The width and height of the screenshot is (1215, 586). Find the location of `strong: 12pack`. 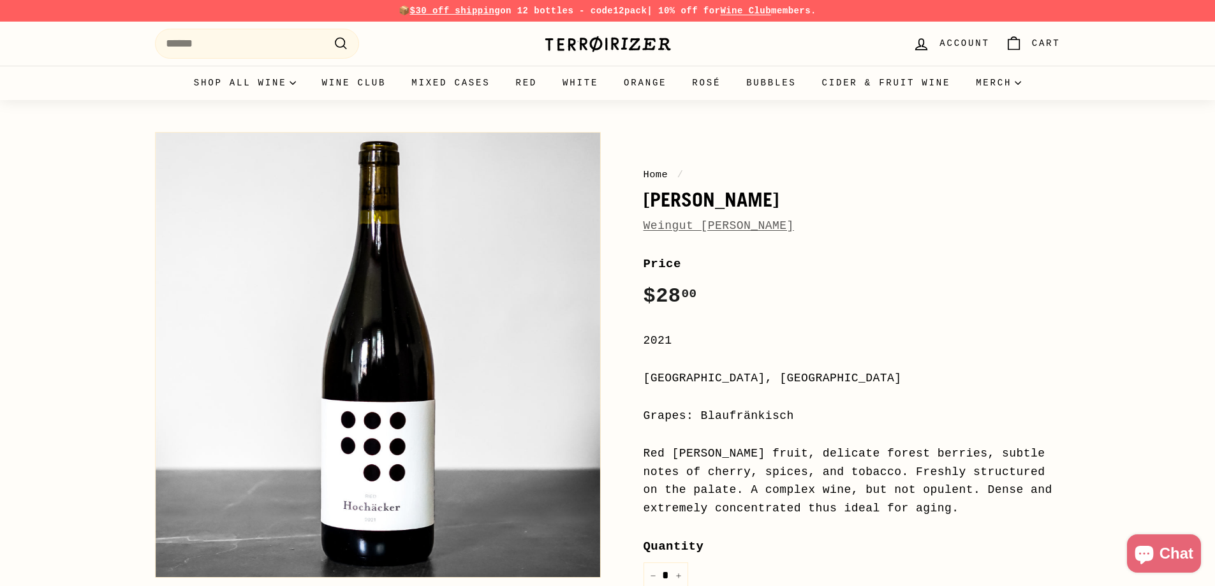

strong: 12pack is located at coordinates (629, 11).